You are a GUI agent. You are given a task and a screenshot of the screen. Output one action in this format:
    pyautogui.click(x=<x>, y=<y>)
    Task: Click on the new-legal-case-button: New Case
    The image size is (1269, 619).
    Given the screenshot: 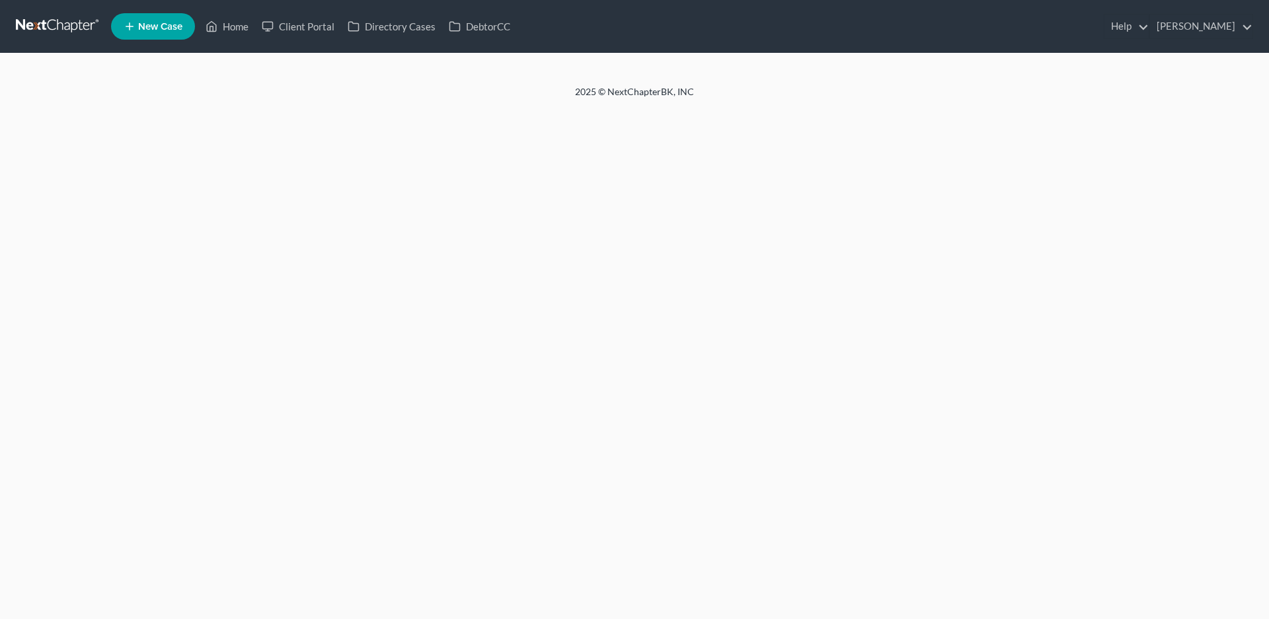 What is the action you would take?
    pyautogui.click(x=153, y=26)
    